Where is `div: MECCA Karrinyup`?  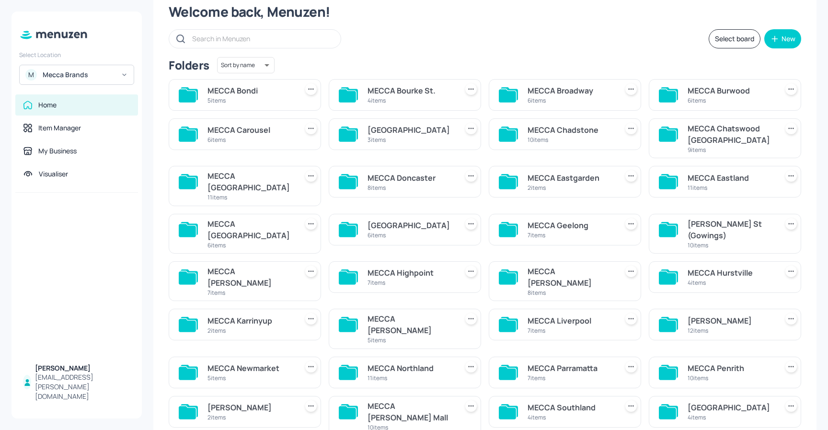
div: MECCA Karrinyup is located at coordinates (251, 321).